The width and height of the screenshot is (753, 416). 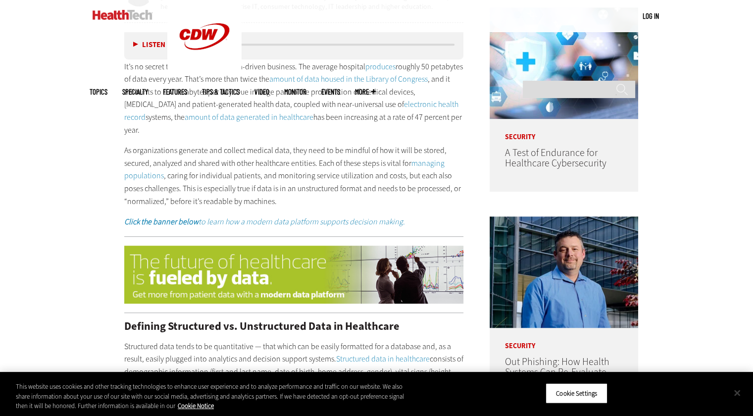 What do you see at coordinates (221, 92) in the screenshot?
I see `a: Tips & Tactics` at bounding box center [221, 92].